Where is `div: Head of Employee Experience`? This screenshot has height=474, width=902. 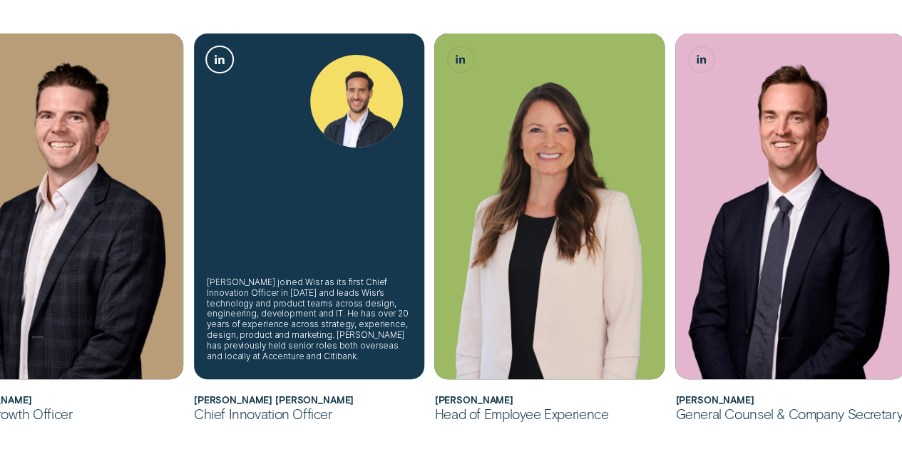 div: Head of Employee Experience is located at coordinates (550, 414).